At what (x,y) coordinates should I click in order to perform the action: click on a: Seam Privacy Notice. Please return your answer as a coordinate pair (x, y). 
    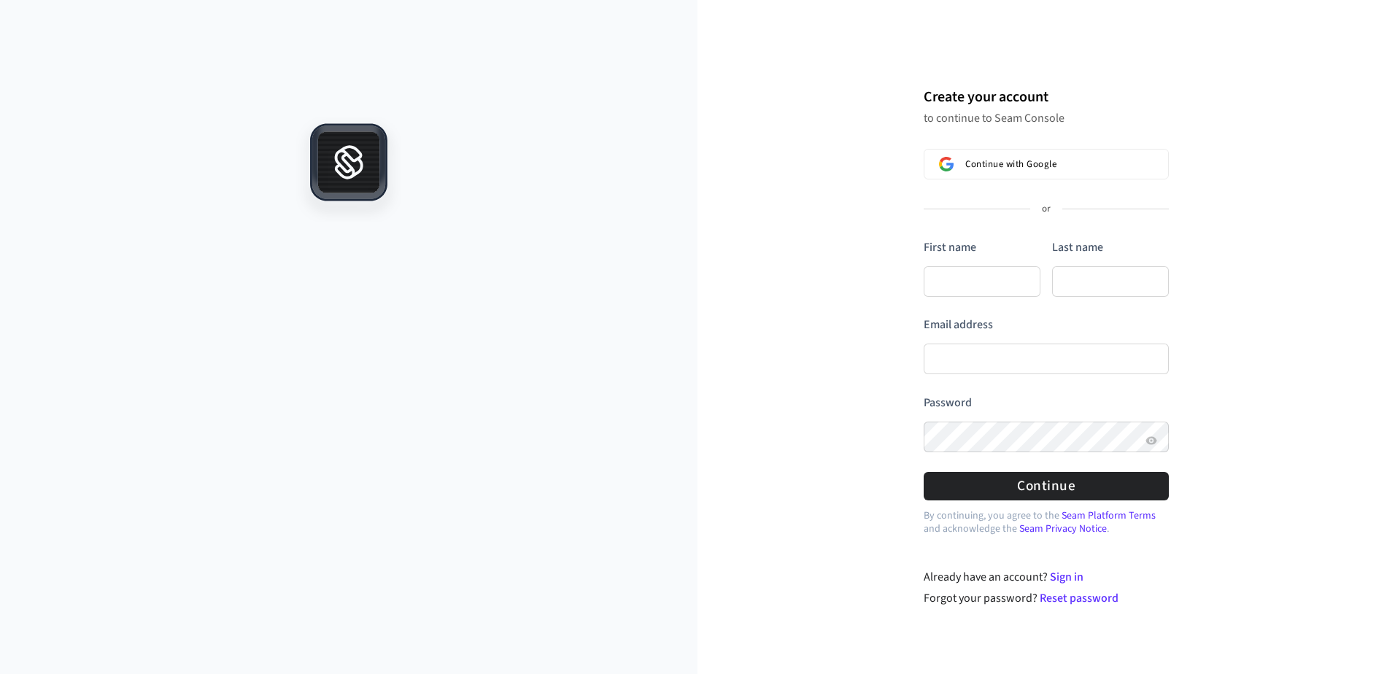
    Looking at the image, I should click on (1063, 529).